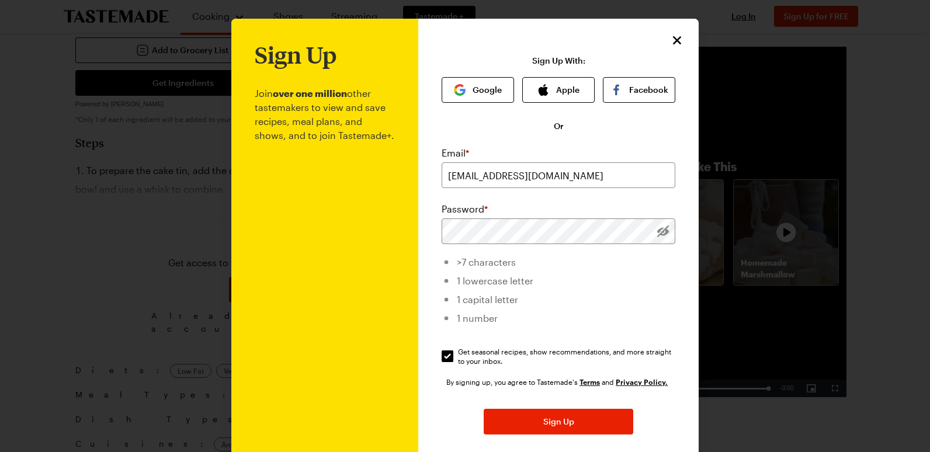  I want to click on span: Or, so click(559, 126).